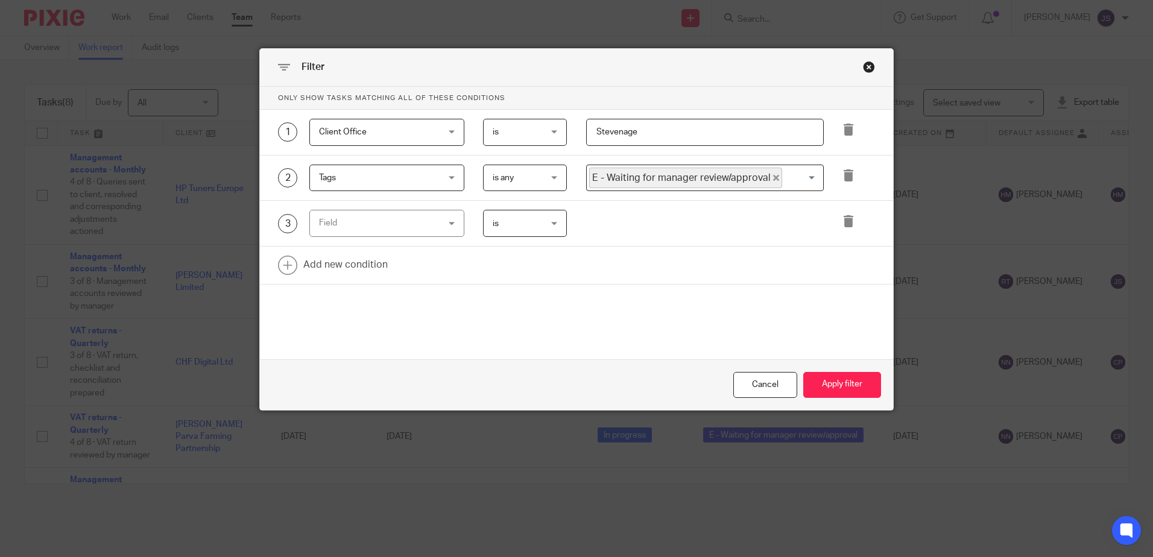  Describe the element at coordinates (705, 178) in the screenshot. I see `div: Search for option` at that location.